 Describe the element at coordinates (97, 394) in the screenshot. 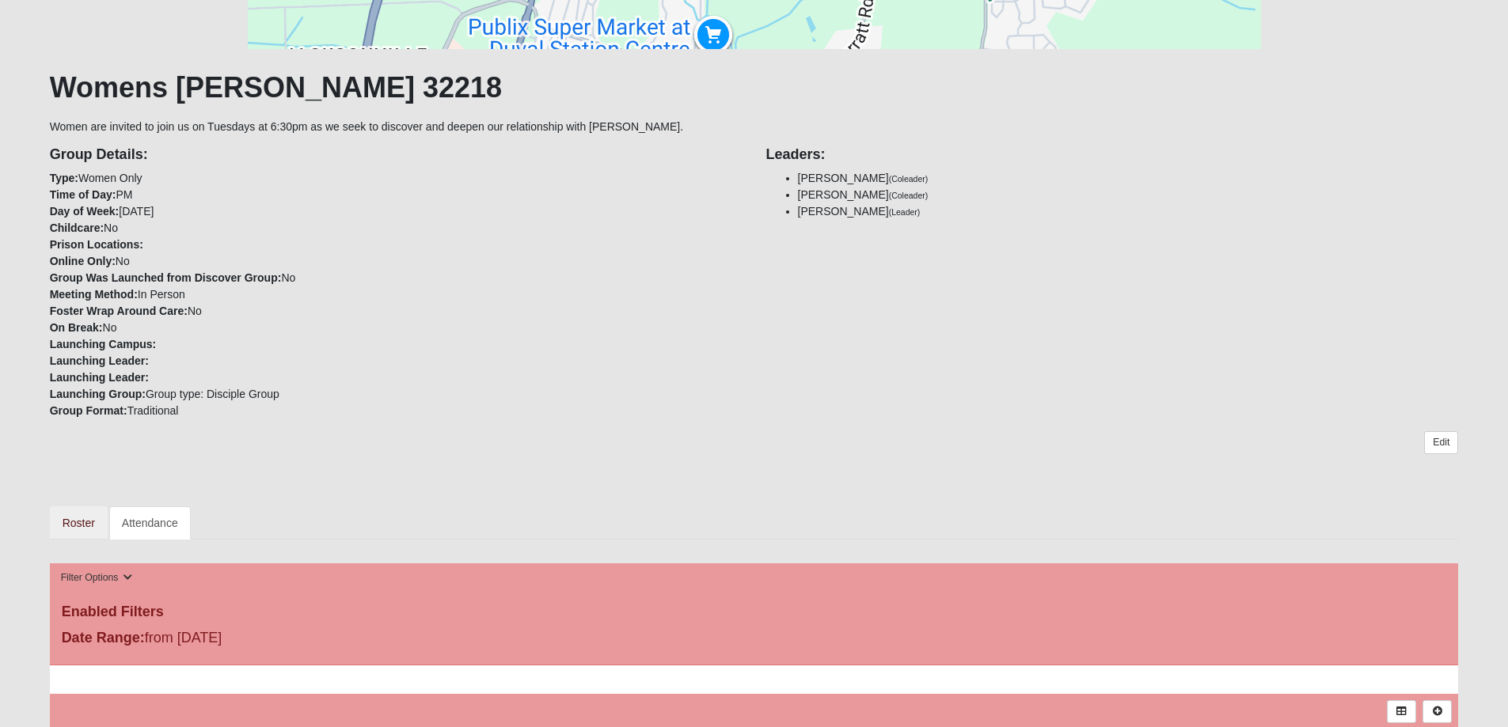

I see `strong: Launching Group:` at that location.